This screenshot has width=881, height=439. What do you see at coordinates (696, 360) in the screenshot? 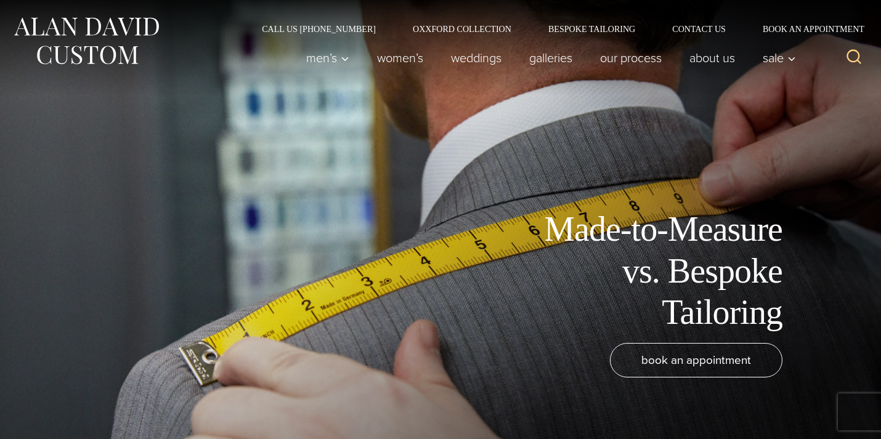
I see `a: book an appointment` at bounding box center [696, 360].